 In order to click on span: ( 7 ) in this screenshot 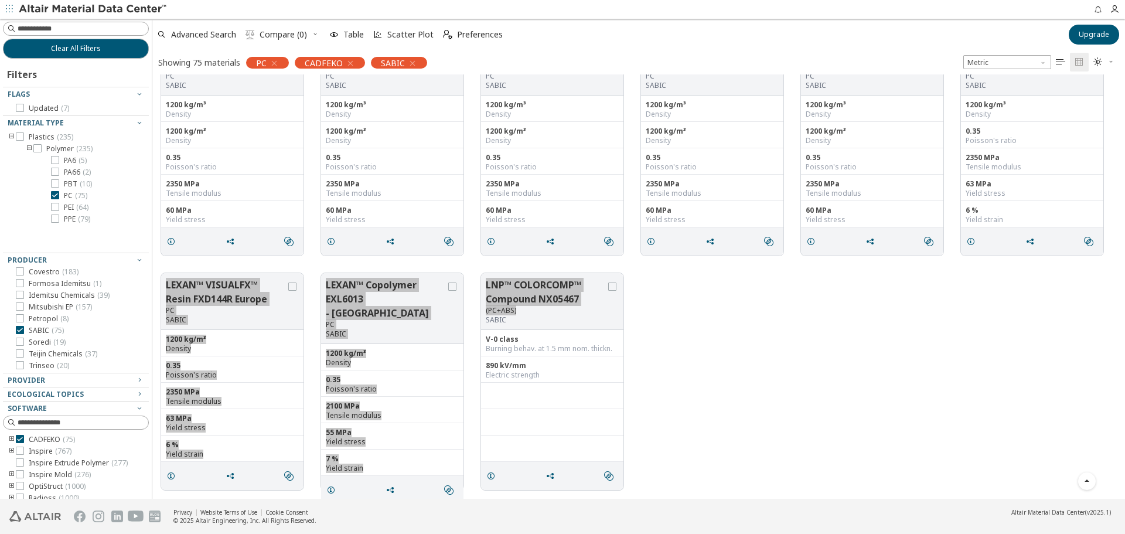, I will do `click(65, 108)`.